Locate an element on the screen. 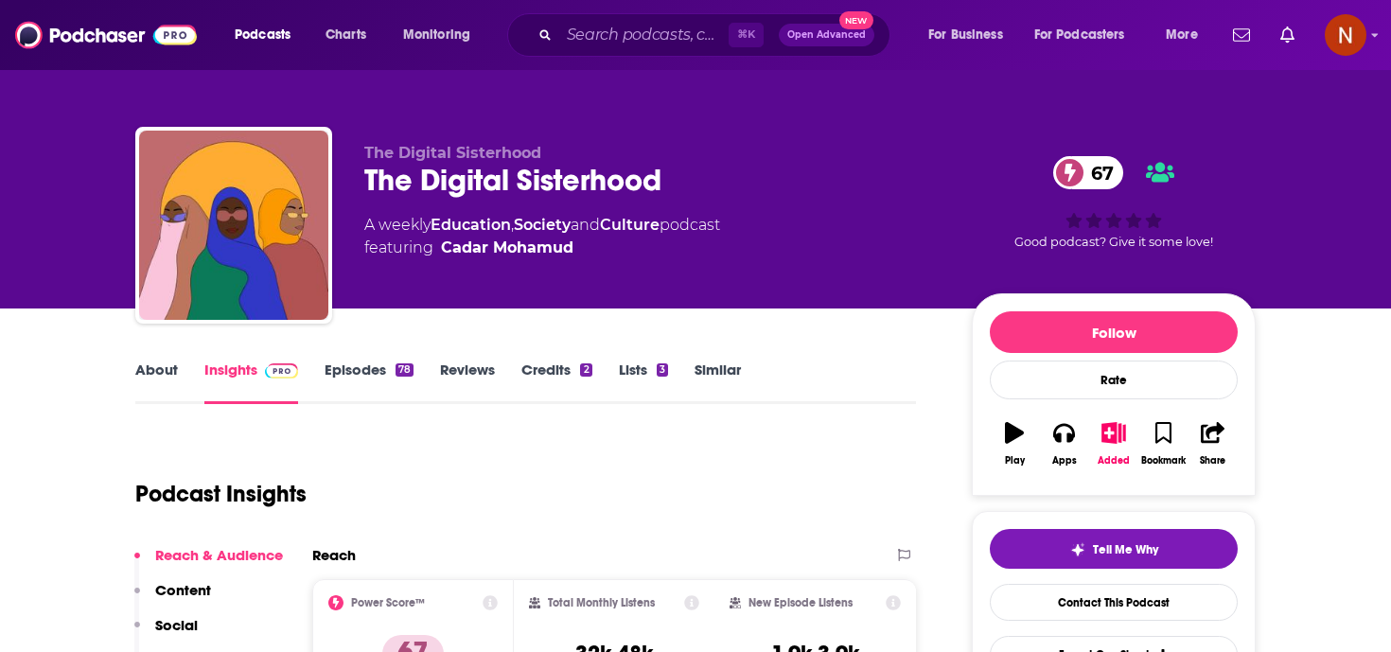 This screenshot has height=652, width=1391. div: Play is located at coordinates (1015, 461).